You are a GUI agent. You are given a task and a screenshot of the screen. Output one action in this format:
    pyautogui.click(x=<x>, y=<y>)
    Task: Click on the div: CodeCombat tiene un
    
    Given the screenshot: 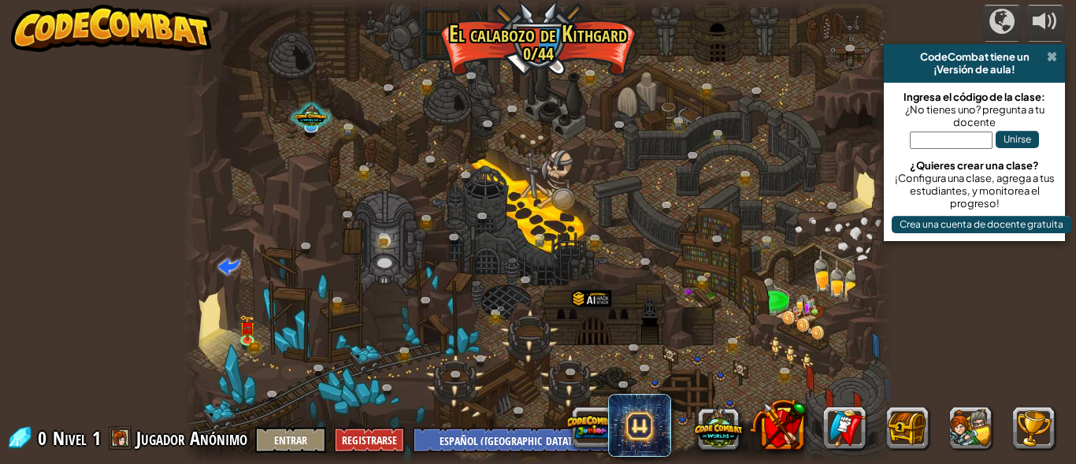 What is the action you would take?
    pyautogui.click(x=974, y=57)
    